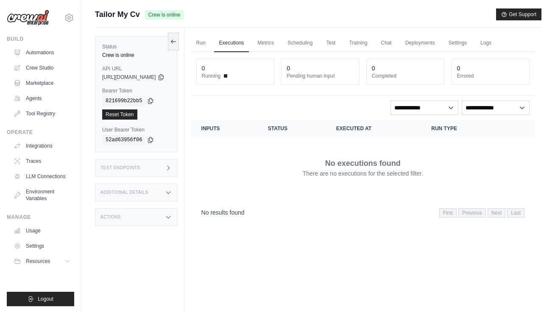 This screenshot has height=313, width=555. I want to click on a: Test, so click(331, 43).